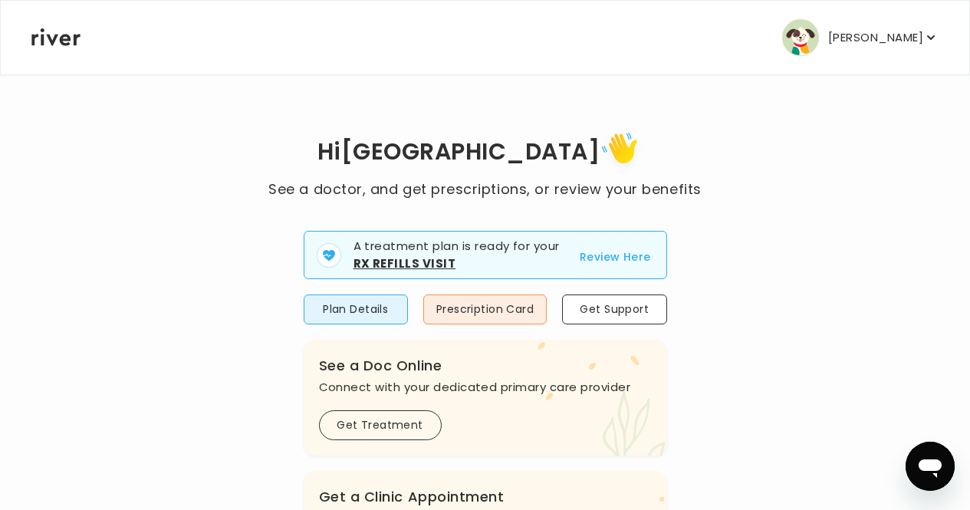  I want to click on button: Get Treatment, so click(380, 425).